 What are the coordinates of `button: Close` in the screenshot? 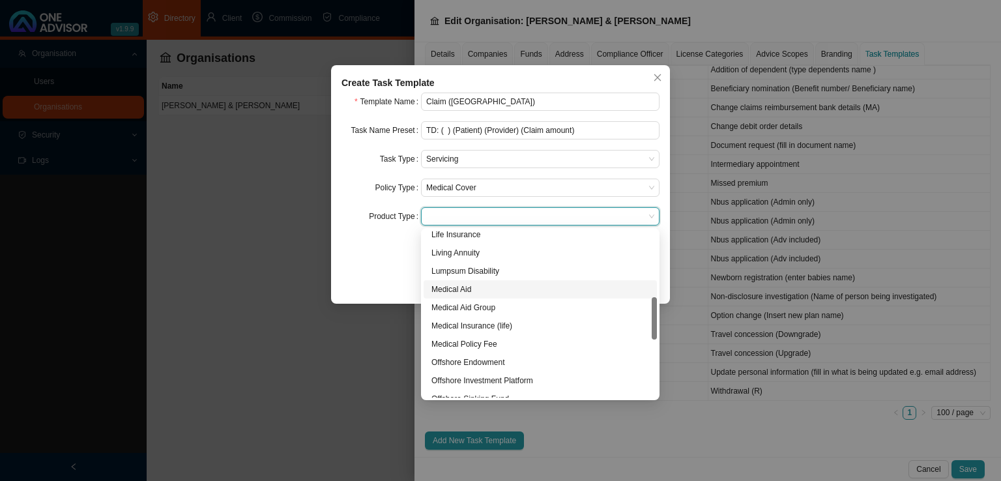 It's located at (658, 78).